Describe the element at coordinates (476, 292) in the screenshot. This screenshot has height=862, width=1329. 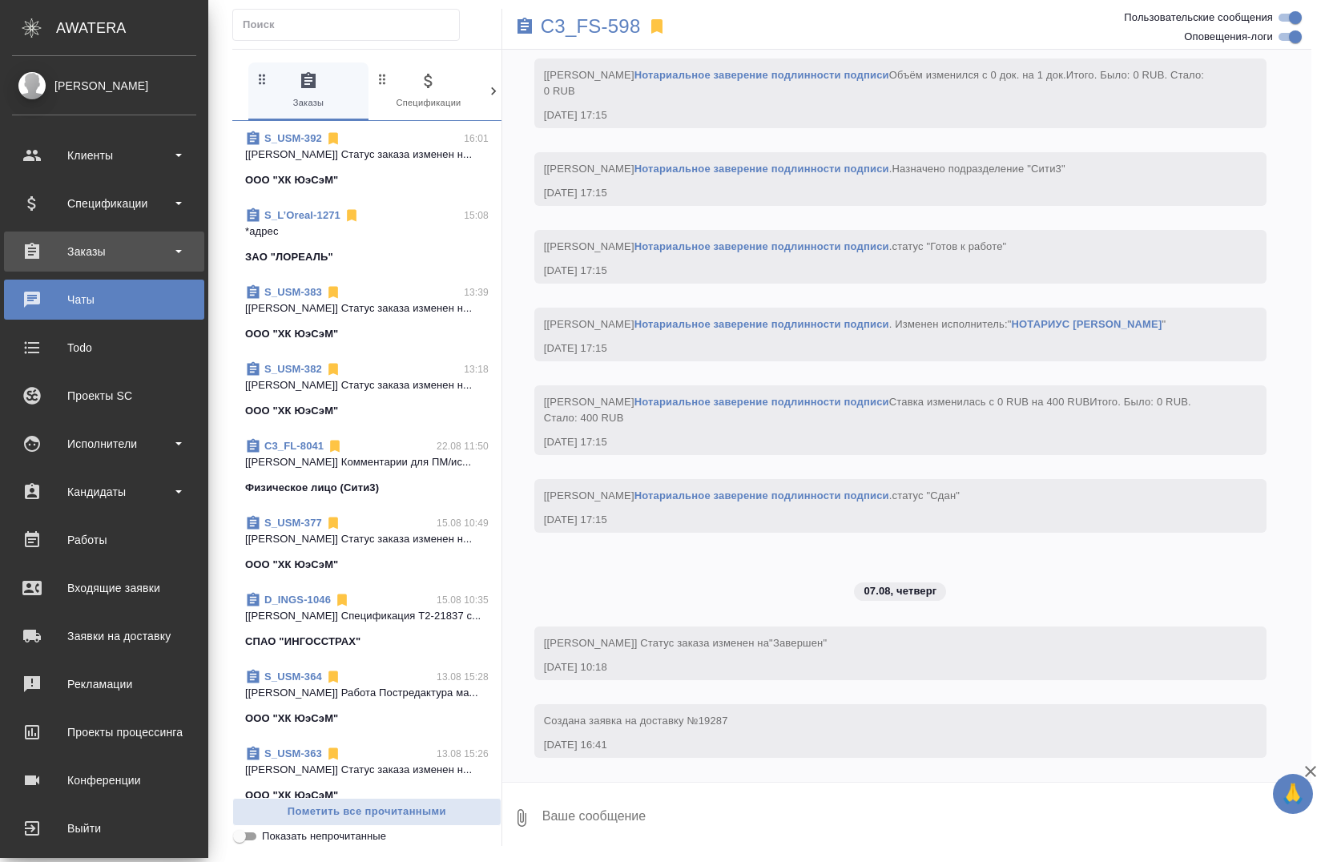
I see `p: 13:39` at that location.